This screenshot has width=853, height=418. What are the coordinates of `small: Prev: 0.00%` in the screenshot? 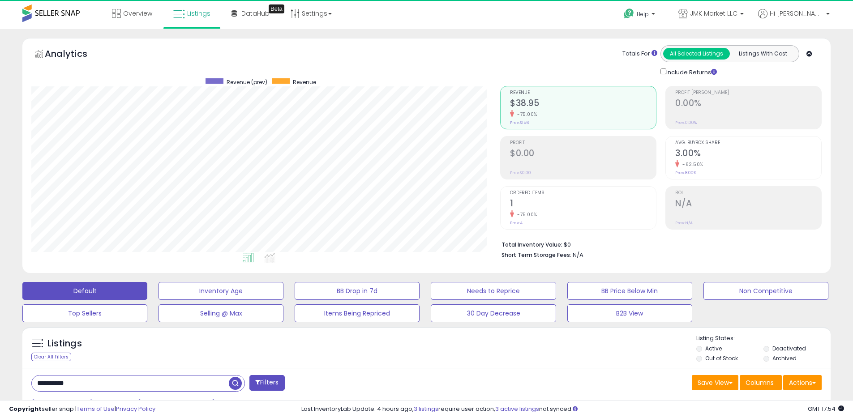 It's located at (686, 123).